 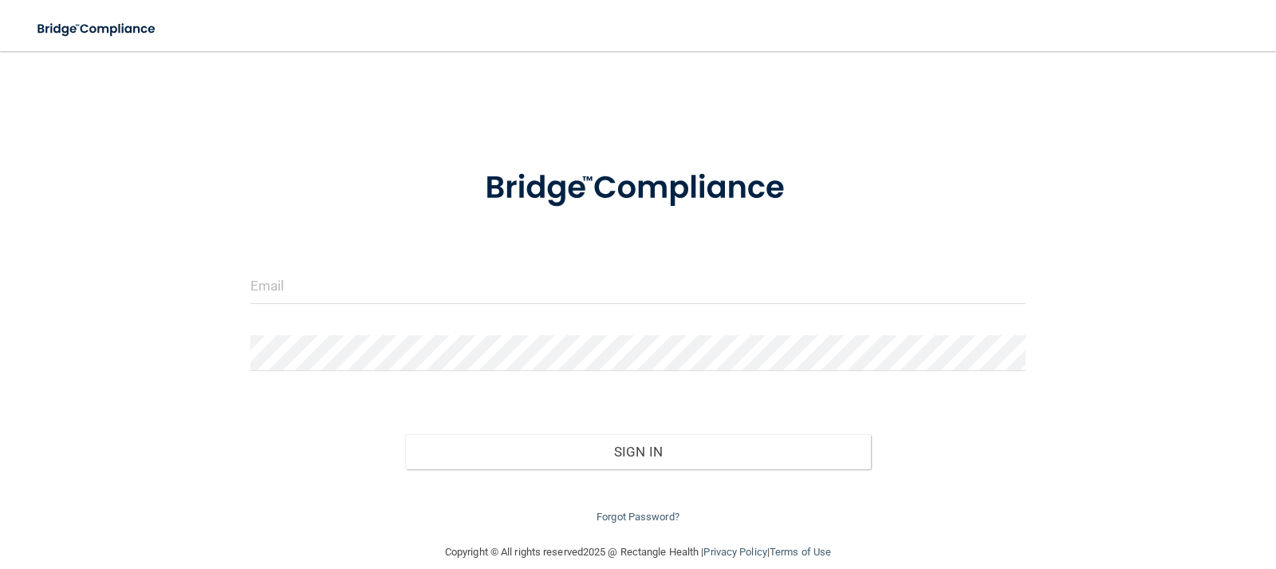 I want to click on a: Forgot Password?, so click(x=638, y=516).